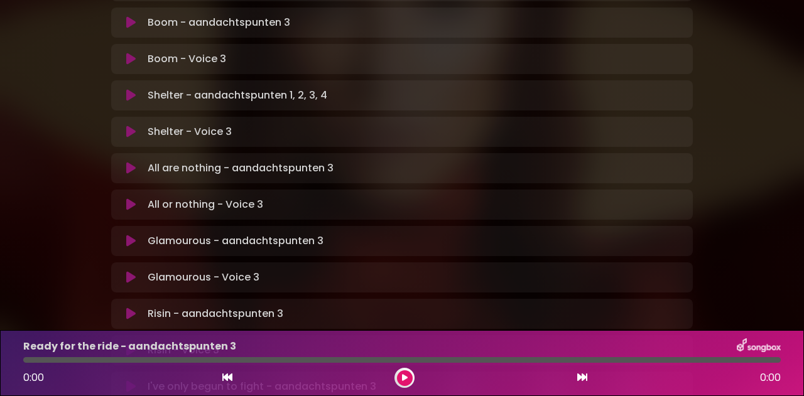 The height and width of the screenshot is (396, 804). What do you see at coordinates (237, 95) in the screenshot?
I see `p: Shelter - aandachtspunten 1, 2, 3, 4` at bounding box center [237, 95].